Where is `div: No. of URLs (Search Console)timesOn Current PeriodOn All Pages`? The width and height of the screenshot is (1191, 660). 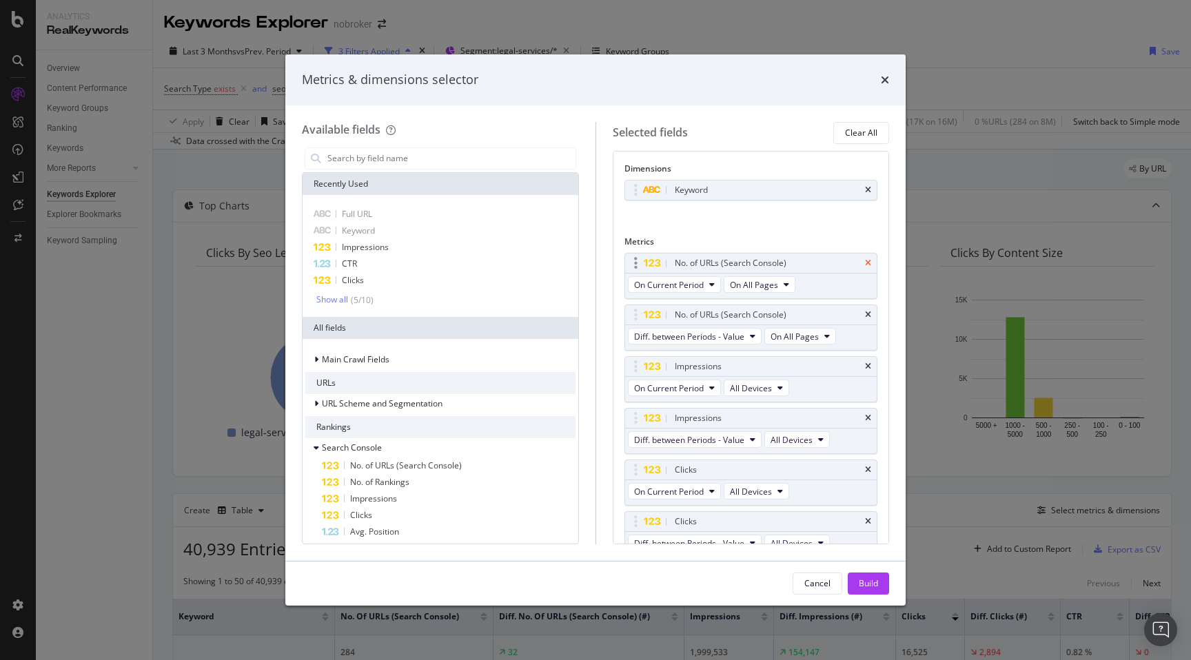
div: No. of URLs (Search Console)timesOn Current PeriodOn All Pages is located at coordinates (751, 276).